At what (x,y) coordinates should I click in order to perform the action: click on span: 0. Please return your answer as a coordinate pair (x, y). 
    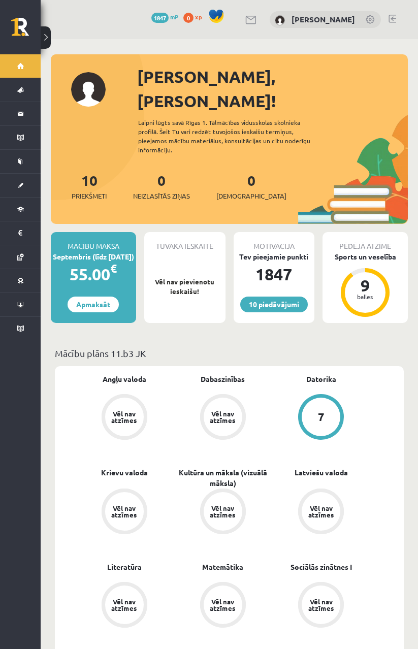
    Looking at the image, I should click on (188, 18).